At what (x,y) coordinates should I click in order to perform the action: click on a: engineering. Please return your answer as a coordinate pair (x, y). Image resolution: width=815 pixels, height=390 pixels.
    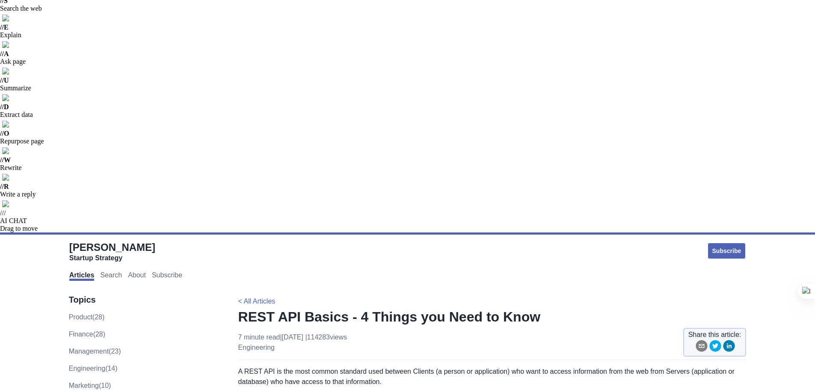
    Looking at the image, I should click on (256, 347).